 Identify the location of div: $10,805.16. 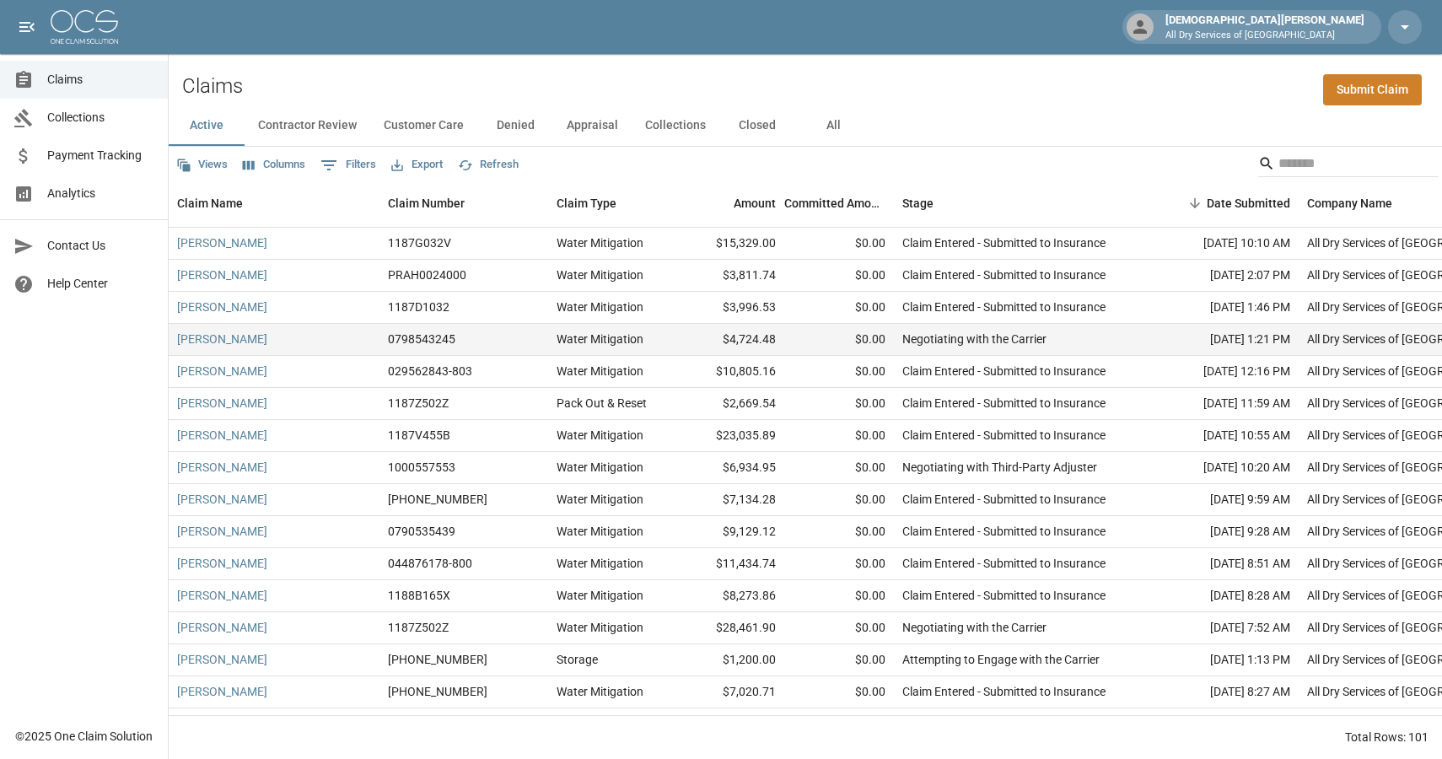
(729, 372).